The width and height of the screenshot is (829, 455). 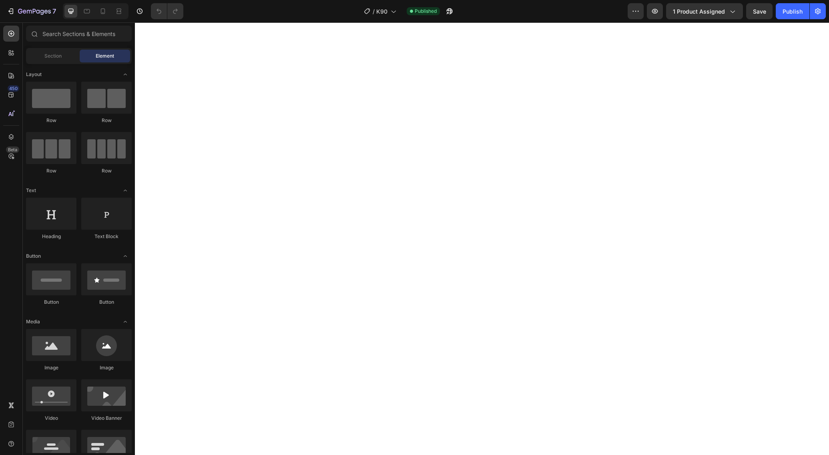 I want to click on p: 7, so click(x=54, y=11).